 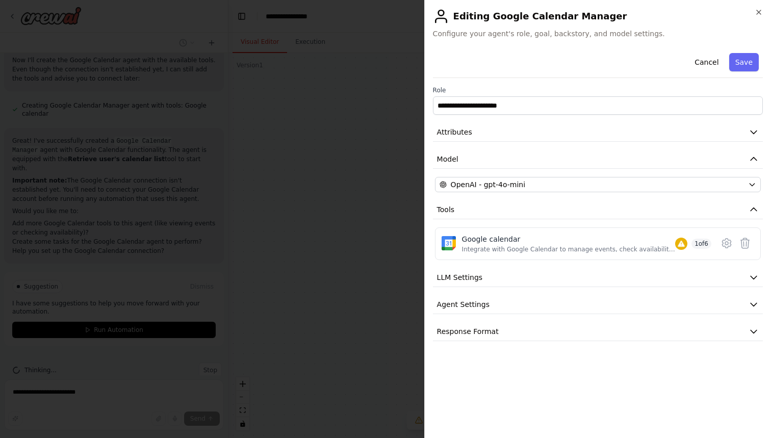 What do you see at coordinates (597, 304) in the screenshot?
I see `button: Agent Settings` at bounding box center [597, 304].